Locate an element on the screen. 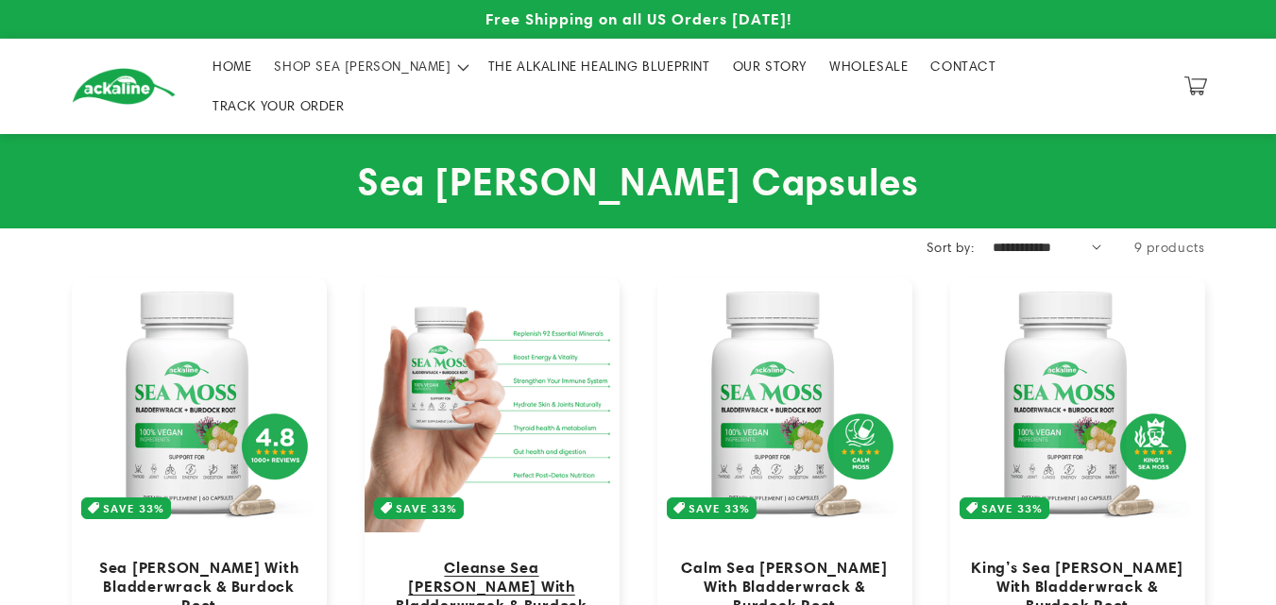 Image resolution: width=1276 pixels, height=605 pixels. a: WHOLESALE is located at coordinates (868, 66).